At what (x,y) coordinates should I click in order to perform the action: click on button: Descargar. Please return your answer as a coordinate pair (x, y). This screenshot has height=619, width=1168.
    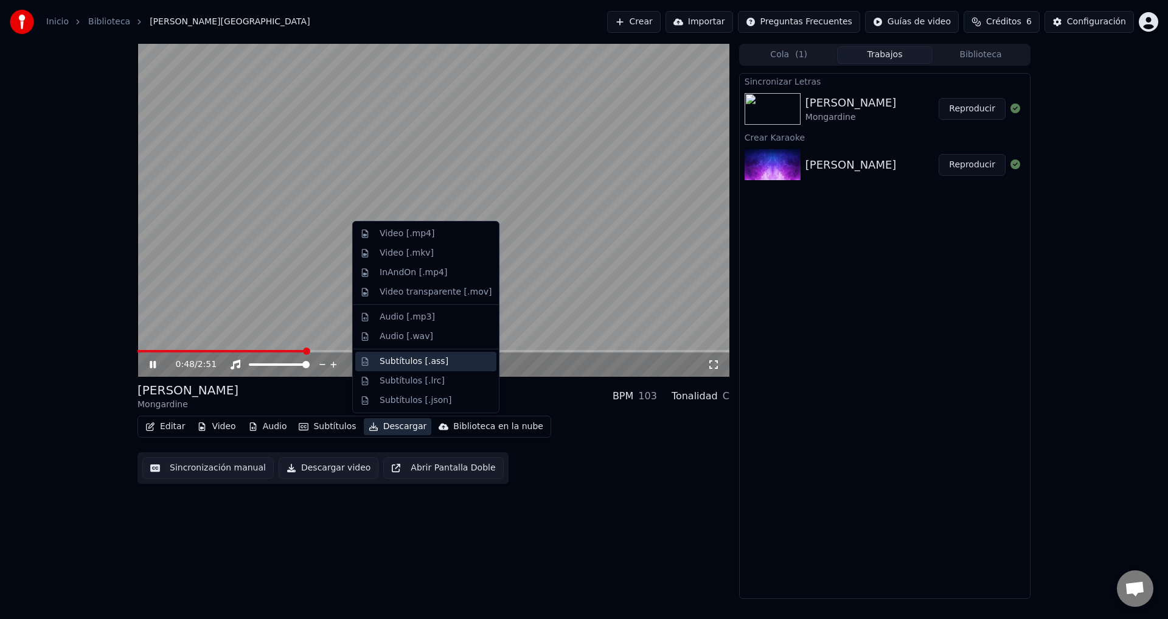
    Looking at the image, I should click on (398, 426).